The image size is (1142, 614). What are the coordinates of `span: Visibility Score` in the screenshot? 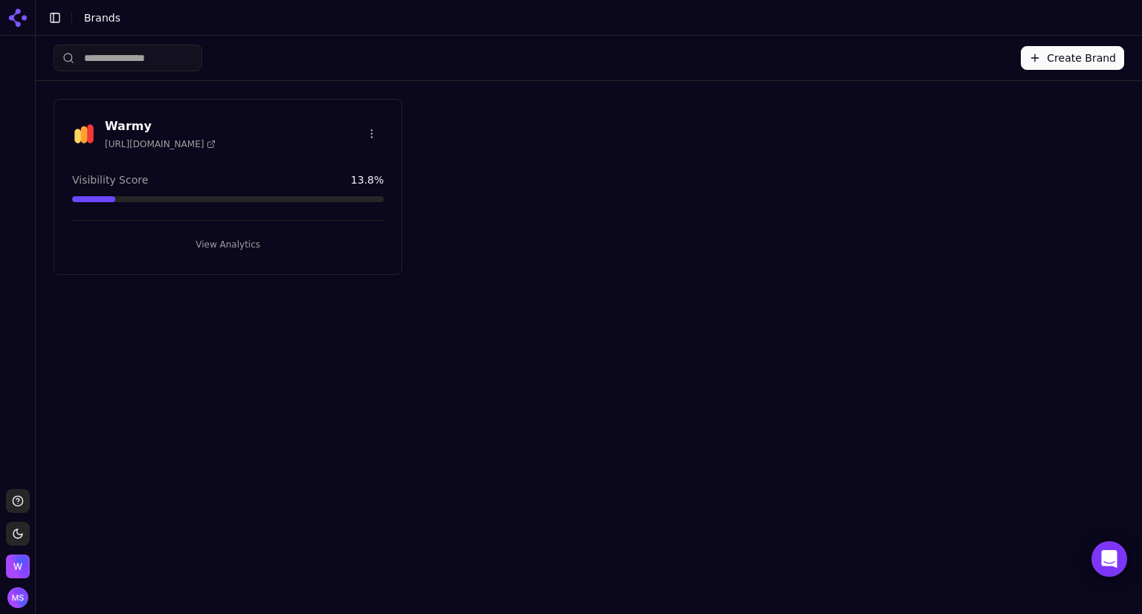 It's located at (110, 180).